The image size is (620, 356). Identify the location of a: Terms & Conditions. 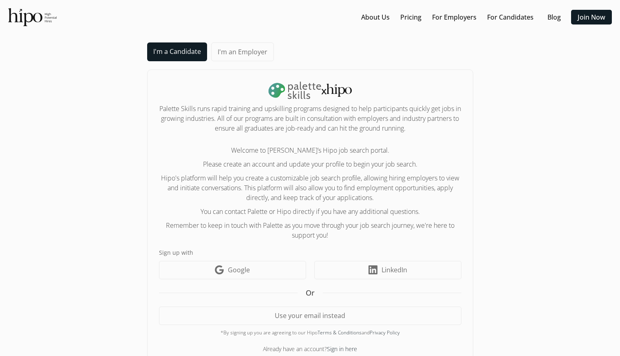
(340, 332).